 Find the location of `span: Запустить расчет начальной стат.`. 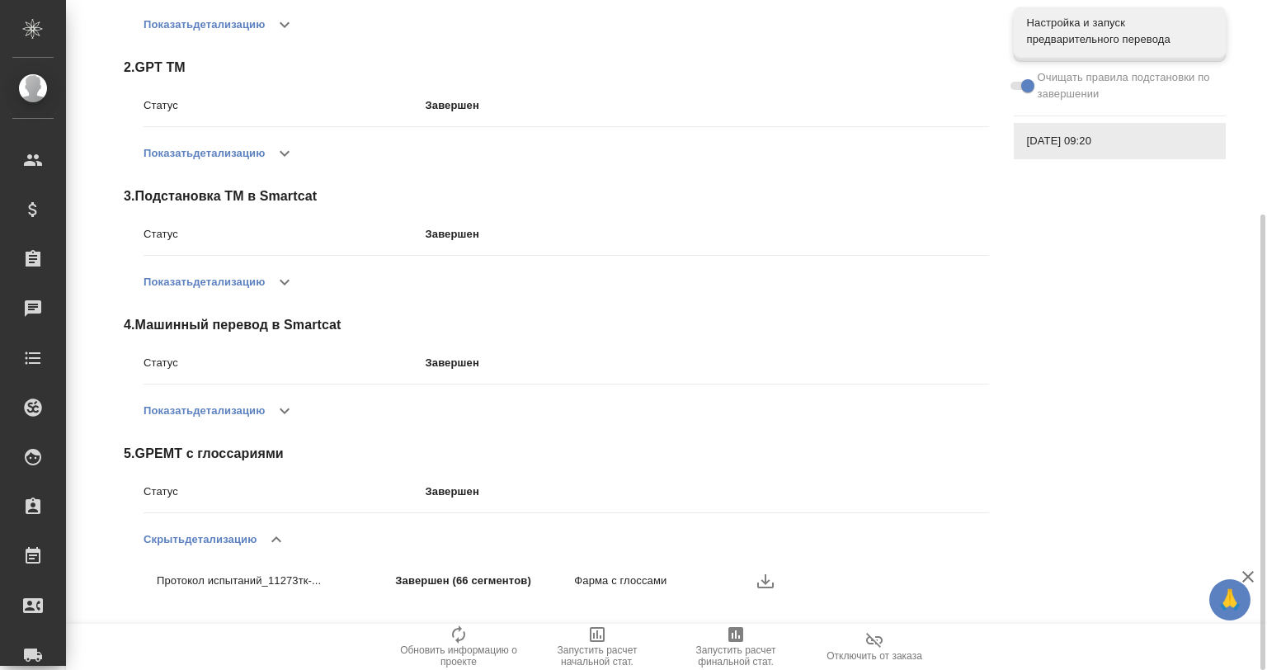

span: Запустить расчет начальной стат. is located at coordinates (597, 656).